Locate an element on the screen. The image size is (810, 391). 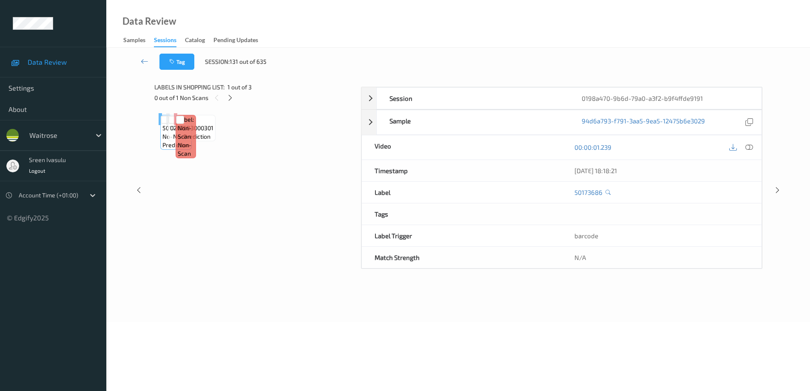
div: Pending Updates is located at coordinates (235, 41).